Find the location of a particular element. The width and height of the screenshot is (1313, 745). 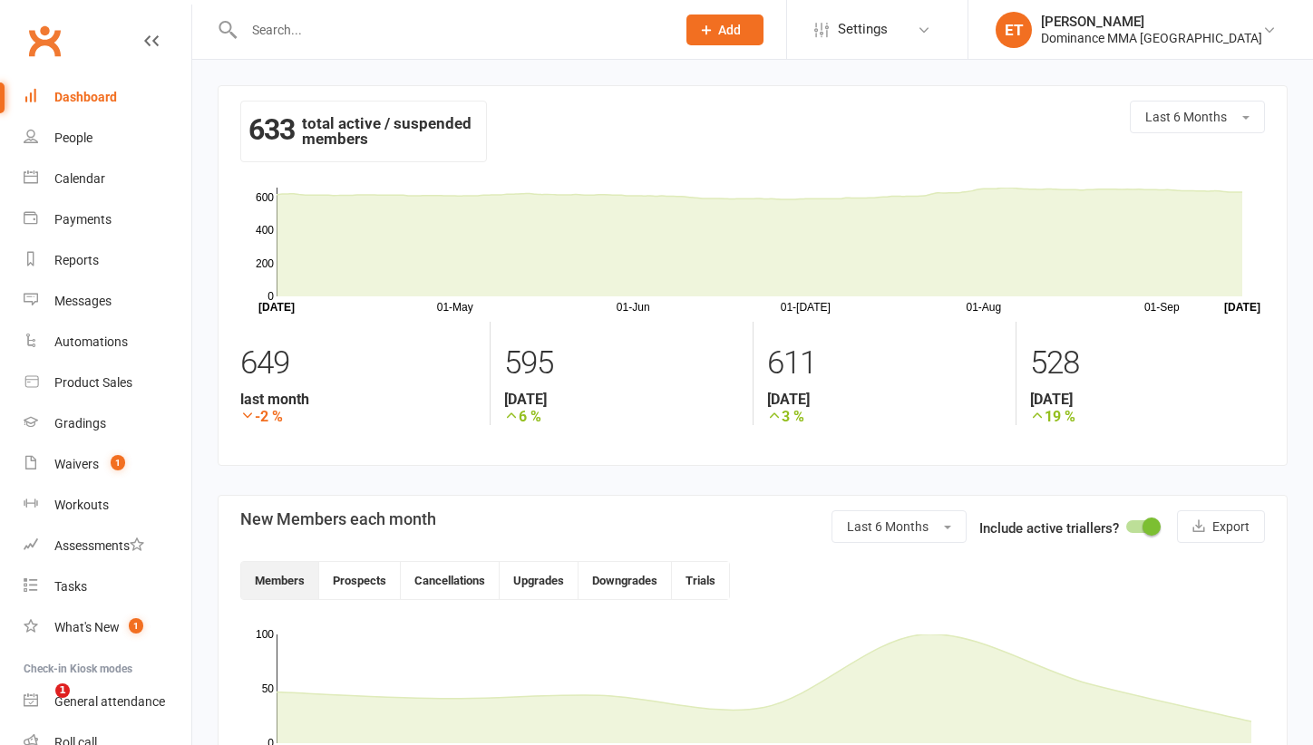

div: People is located at coordinates (73, 138).